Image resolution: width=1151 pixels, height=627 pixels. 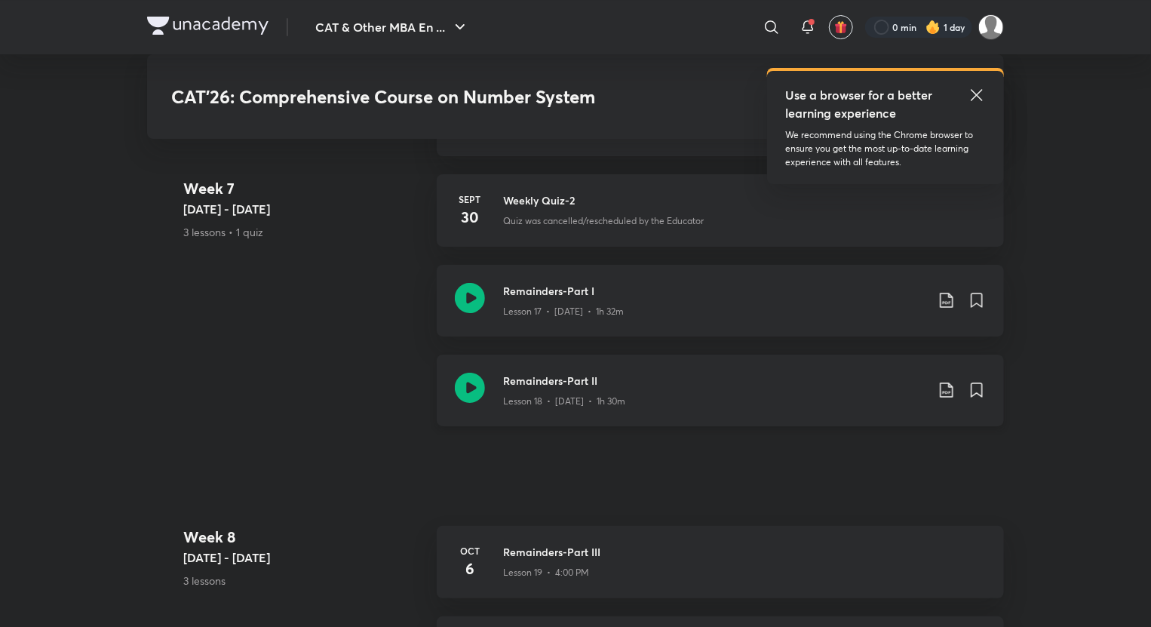 I want to click on p: 3 lessons, so click(x=304, y=580).